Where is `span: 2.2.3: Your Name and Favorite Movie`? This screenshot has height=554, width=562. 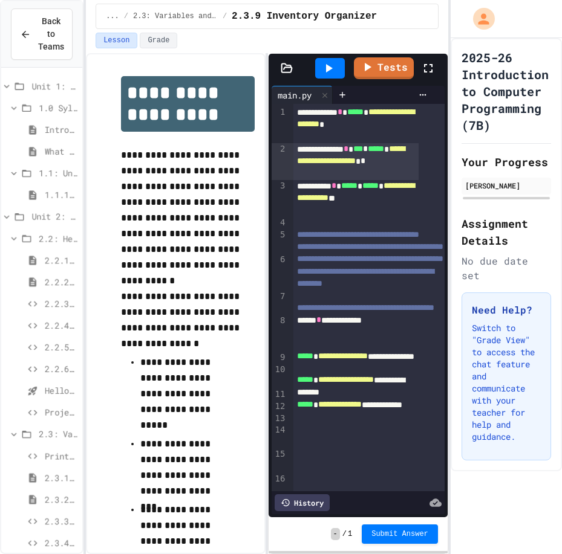 span: 2.2.3: Your Name and Favorite Movie is located at coordinates (61, 304).